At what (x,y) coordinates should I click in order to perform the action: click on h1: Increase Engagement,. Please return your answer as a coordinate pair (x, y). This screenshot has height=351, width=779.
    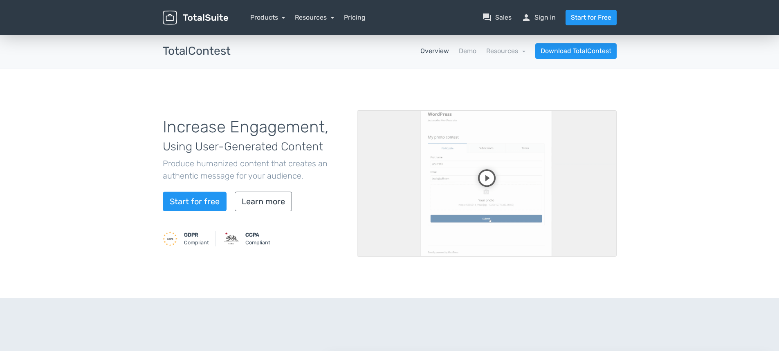
    Looking at the image, I should click on (253, 136).